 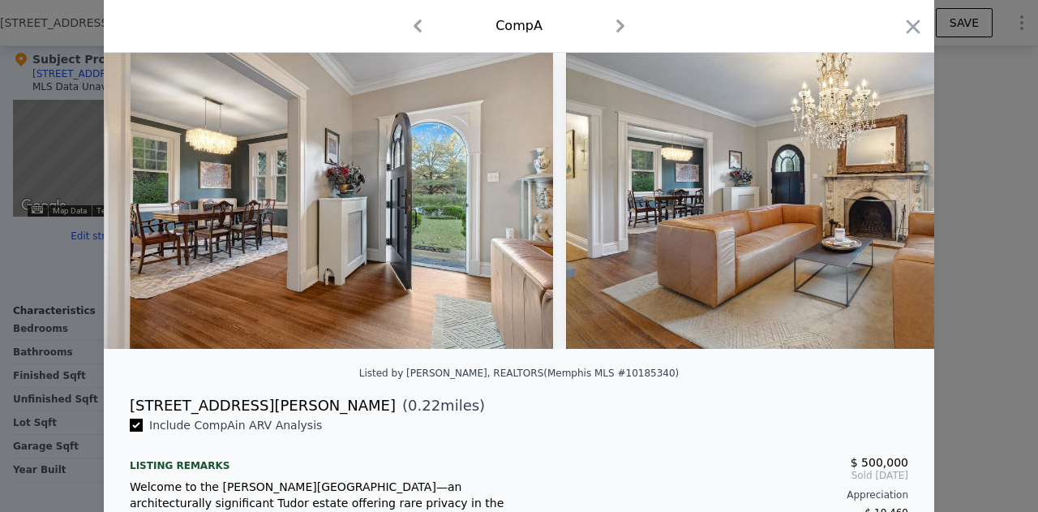 I want to click on div: Appreciation, so click(x=720, y=495).